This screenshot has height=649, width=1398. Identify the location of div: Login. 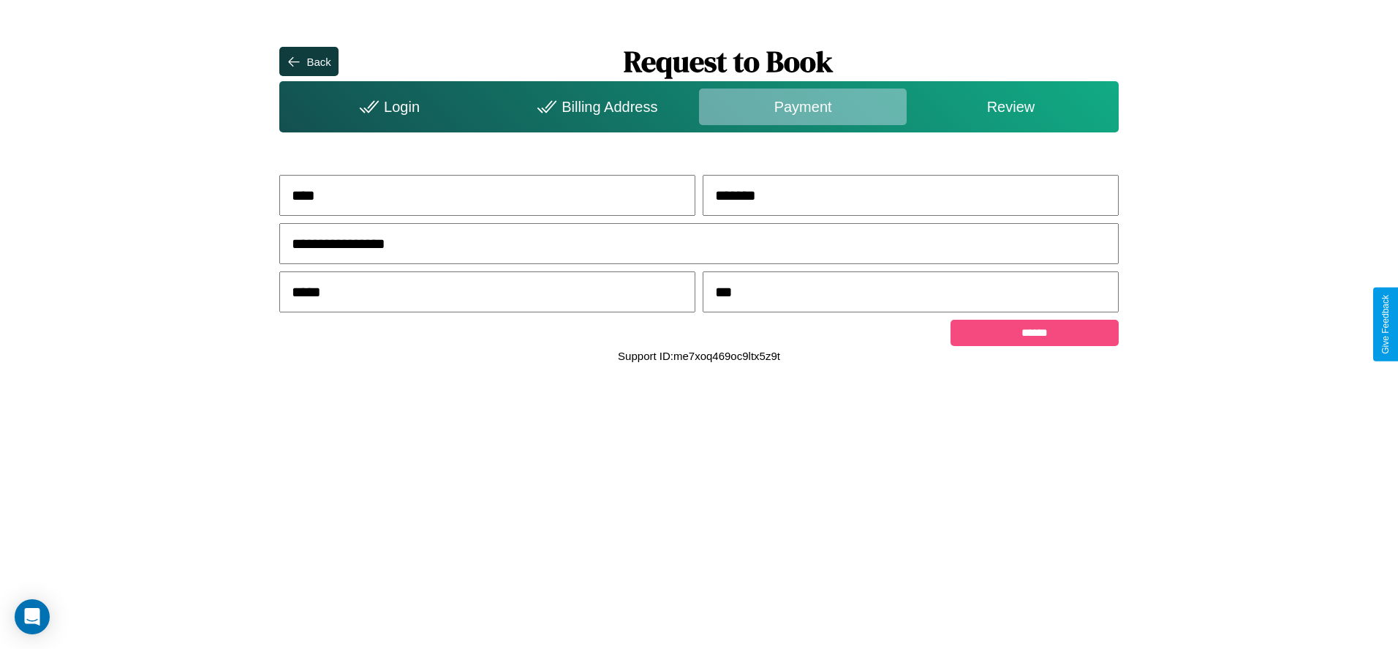
(387, 107).